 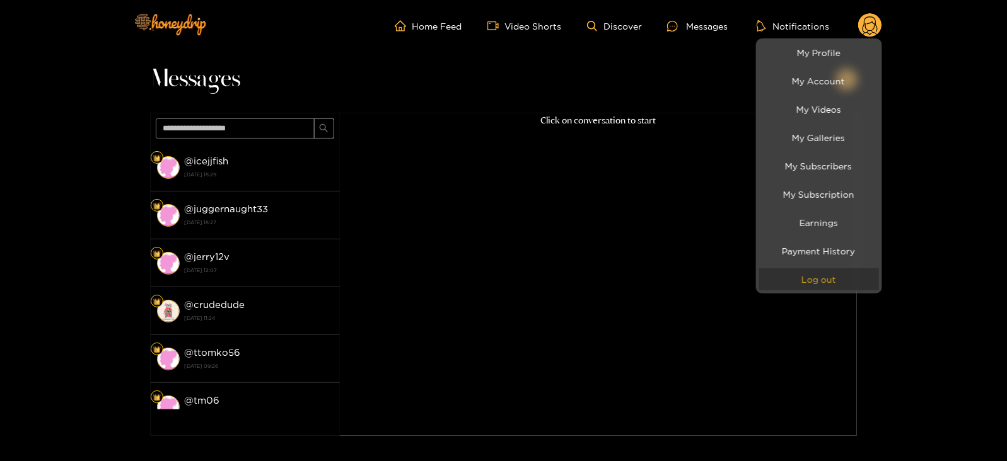 I want to click on a: My Subscription, so click(x=819, y=194).